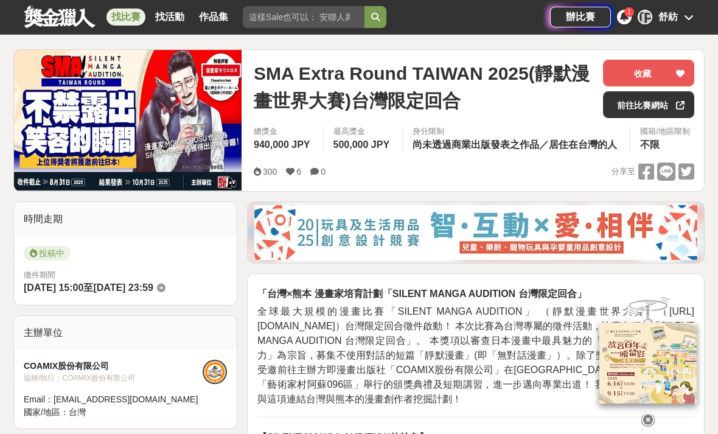  Describe the element at coordinates (113, 366) in the screenshot. I see `div: COAMIX股份有限公司` at that location.